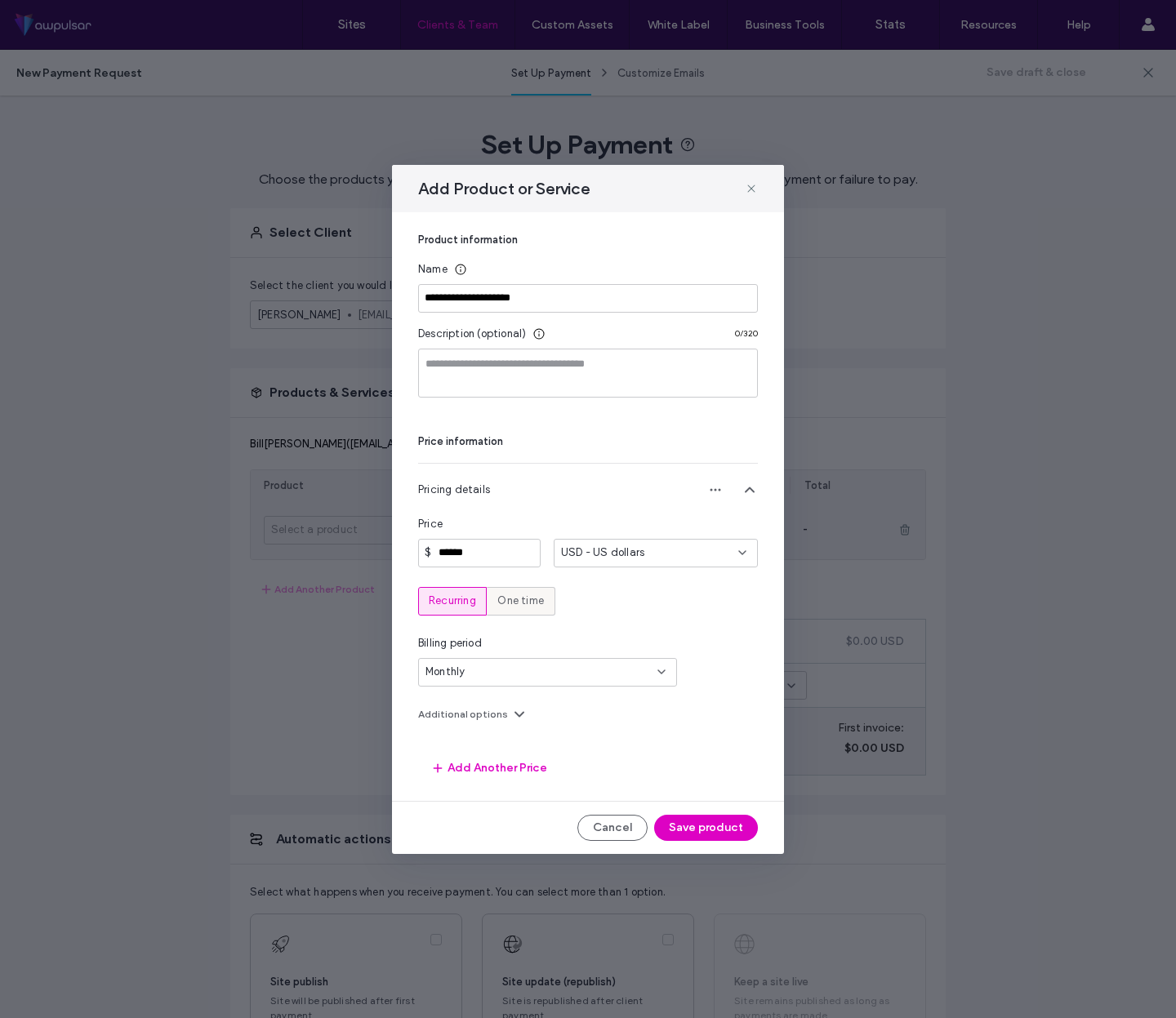 Image resolution: width=1176 pixels, height=1018 pixels. What do you see at coordinates (454, 490) in the screenshot?
I see `span: Pricing details` at bounding box center [454, 490].